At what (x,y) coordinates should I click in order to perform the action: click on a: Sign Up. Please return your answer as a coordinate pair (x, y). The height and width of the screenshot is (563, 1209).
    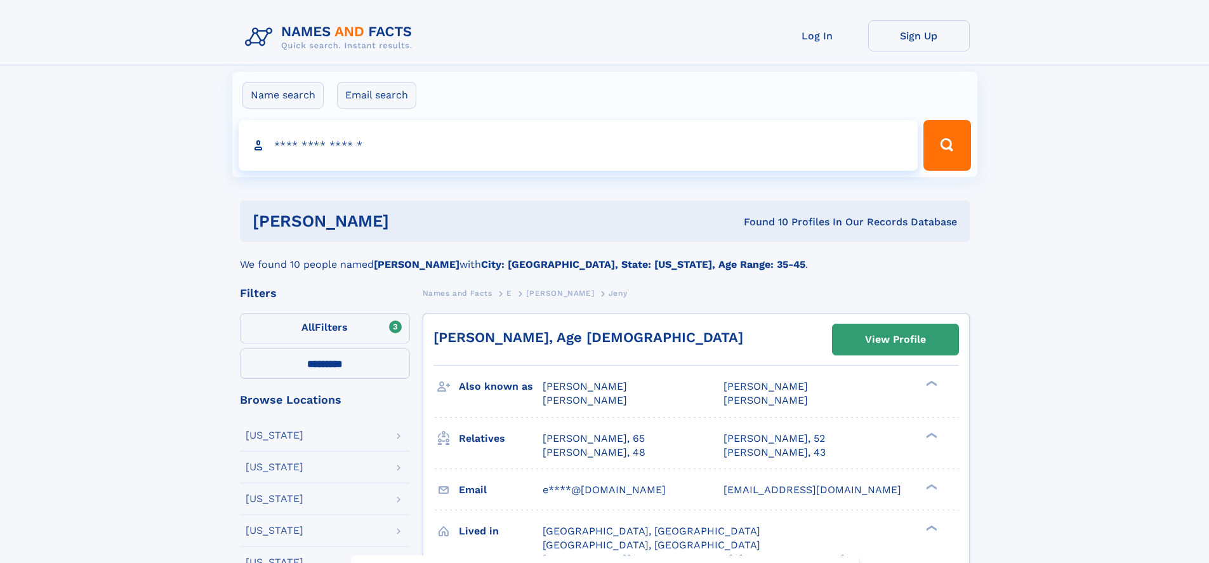
    Looking at the image, I should click on (919, 36).